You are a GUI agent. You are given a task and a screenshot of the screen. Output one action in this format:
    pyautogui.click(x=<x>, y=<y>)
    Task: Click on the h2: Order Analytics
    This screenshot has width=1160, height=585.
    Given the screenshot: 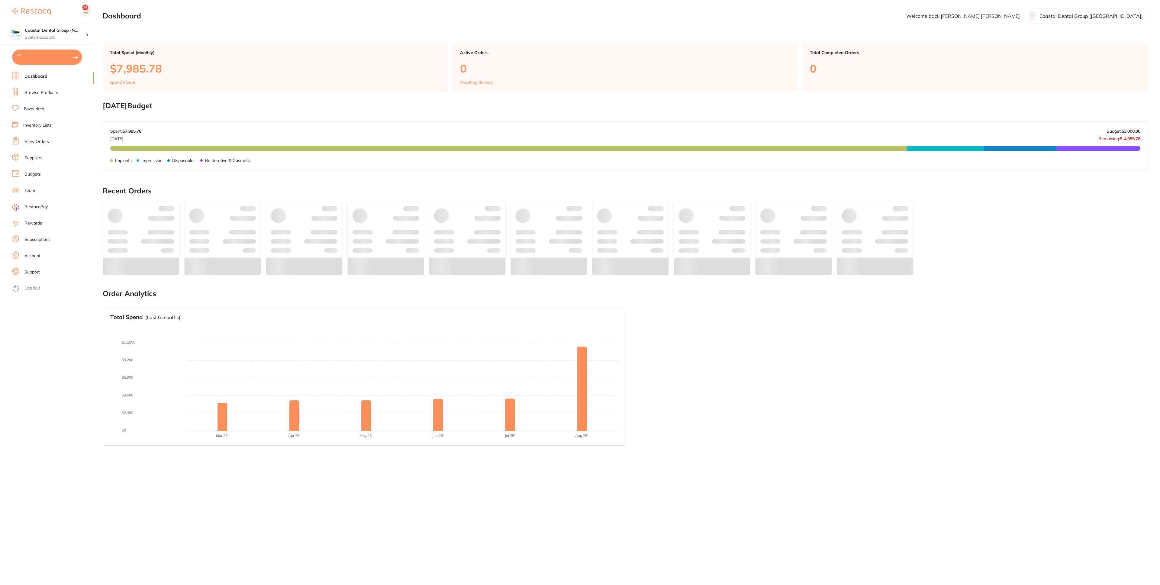 What is the action you would take?
    pyautogui.click(x=625, y=294)
    